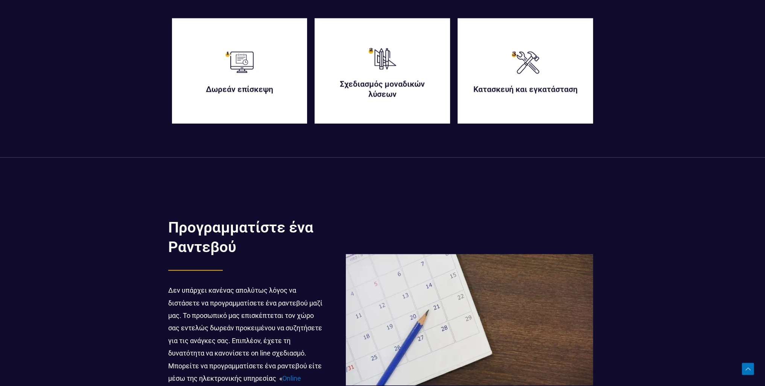  Describe the element at coordinates (241, 237) in the screenshot. I see `a: Προγραμματίστε ένα Ραντεβού` at that location.